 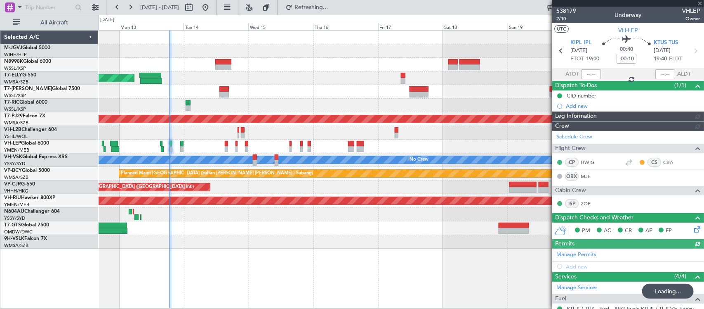 What do you see at coordinates (628, 231) in the screenshot?
I see `span: CR` at bounding box center [628, 231].